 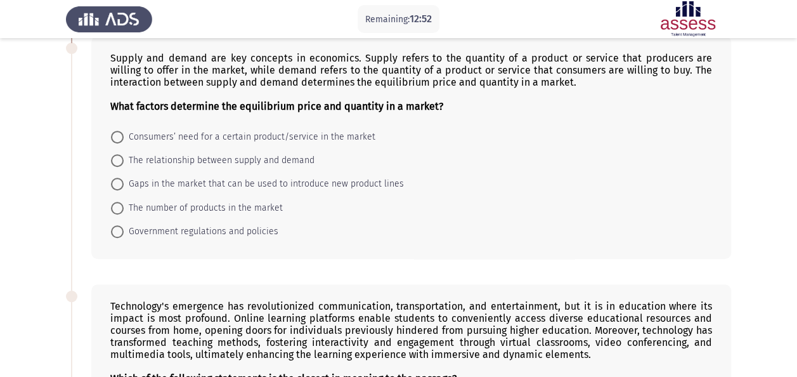 I want to click on span: The relationship between supply and demand, so click(x=219, y=160).